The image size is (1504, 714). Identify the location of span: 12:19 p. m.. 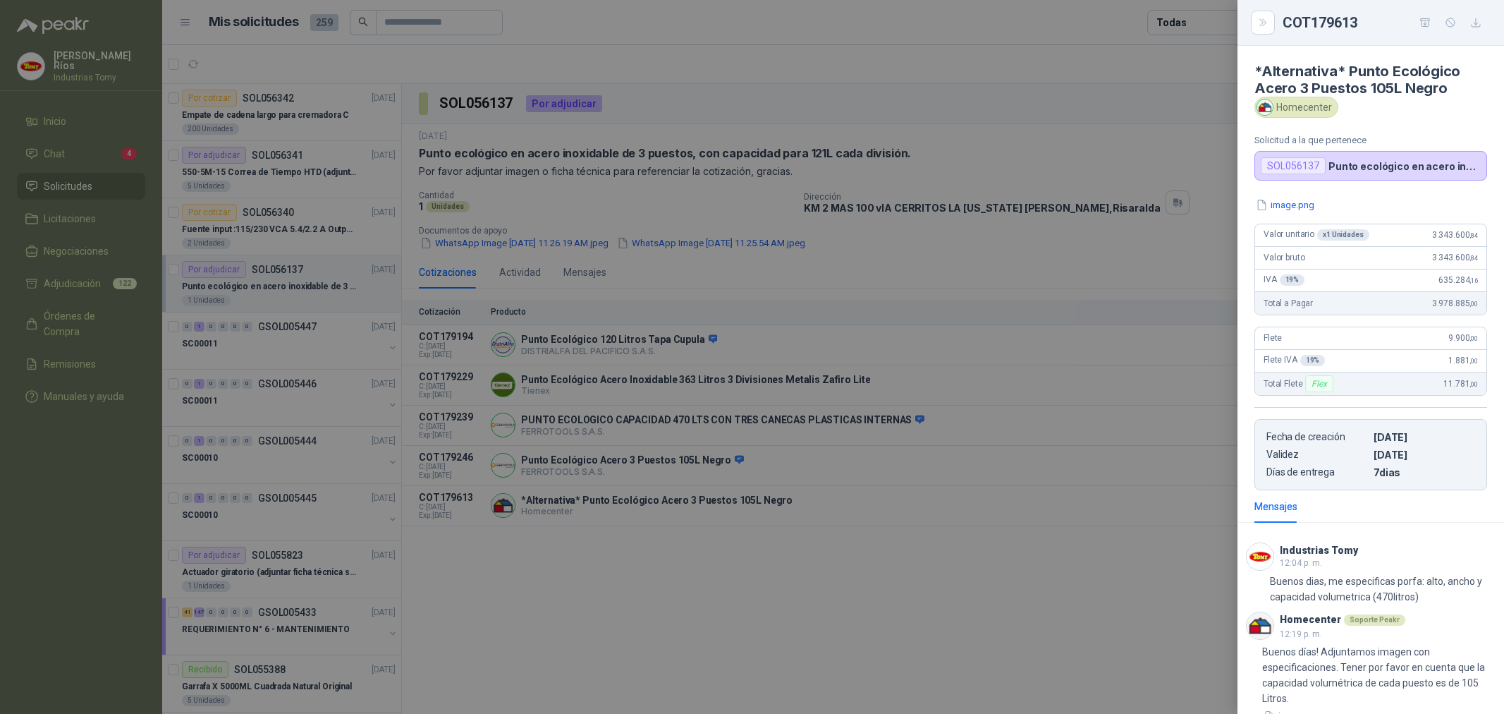
(1301, 634).